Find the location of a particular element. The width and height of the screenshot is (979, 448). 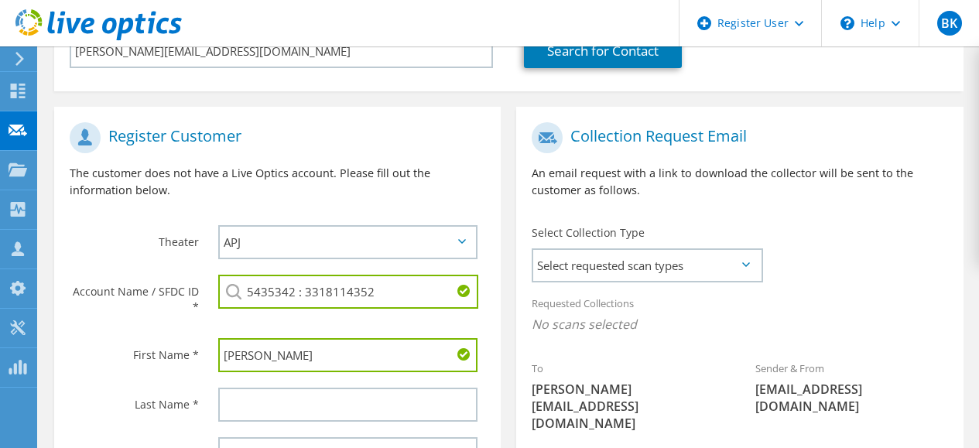

div: To is located at coordinates (627, 395).